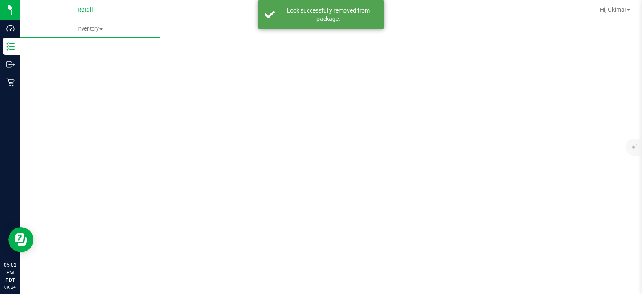  I want to click on p: 05:02 PM PDT, so click(10, 273).